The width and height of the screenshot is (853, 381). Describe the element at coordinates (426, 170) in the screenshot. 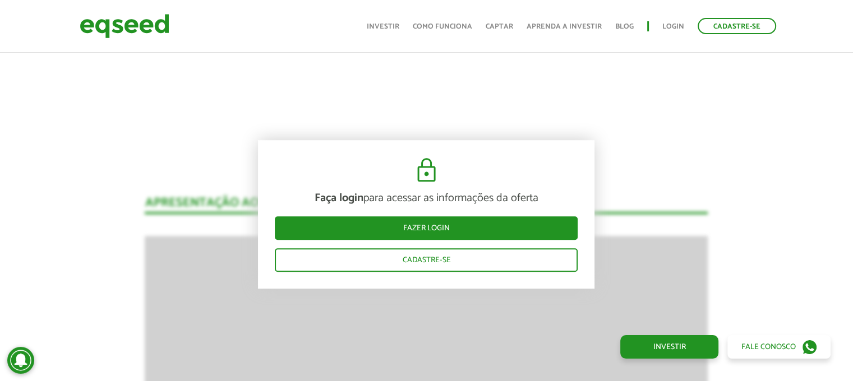

I see `img: cadeado.svg` at that location.